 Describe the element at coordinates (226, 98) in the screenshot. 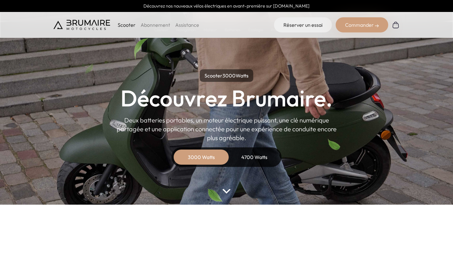

I see `h1: Découvrez Brumaire.` at that location.